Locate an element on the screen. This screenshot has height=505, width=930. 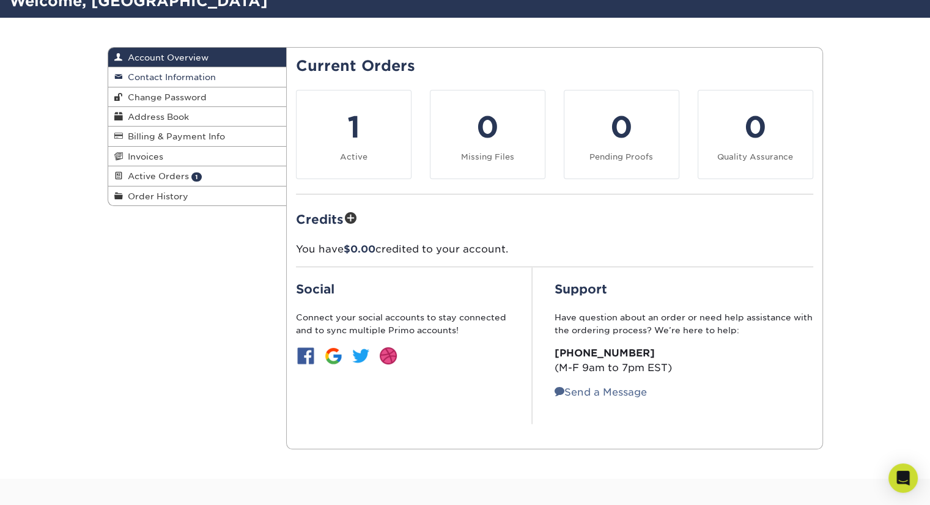
div: Open Intercom Messenger is located at coordinates (903, 478).